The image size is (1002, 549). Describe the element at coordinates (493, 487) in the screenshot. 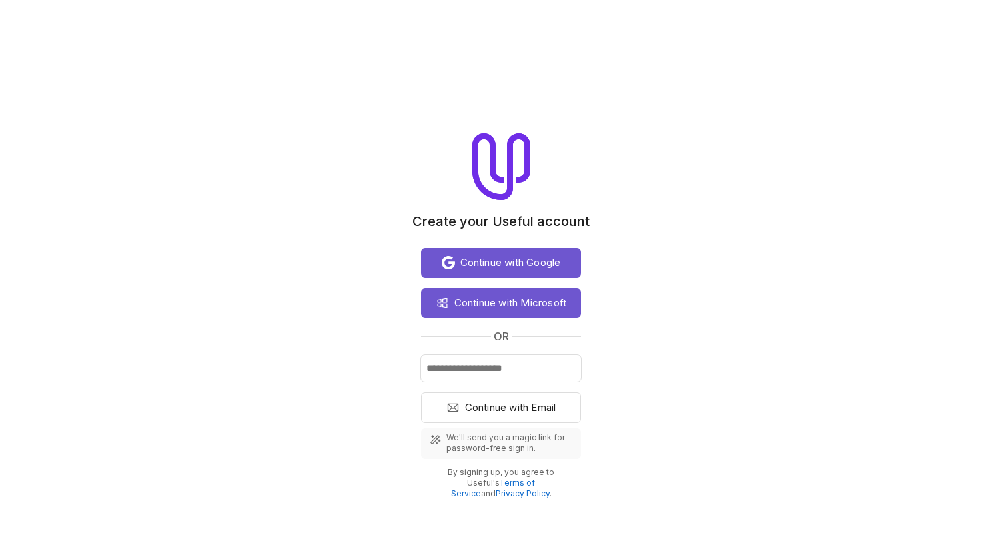

I see `a: Terms of Service` at that location.